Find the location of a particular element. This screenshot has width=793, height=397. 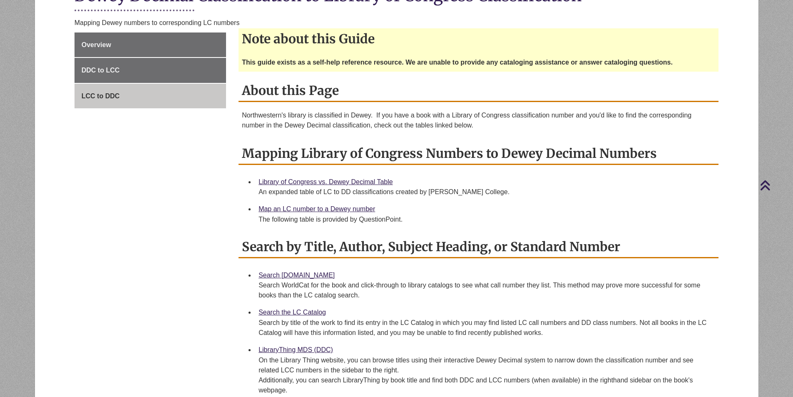

div: On the Library Thing website, you can browse titles using their interactive Dewey Decimal system ... is located at coordinates (485, 375).